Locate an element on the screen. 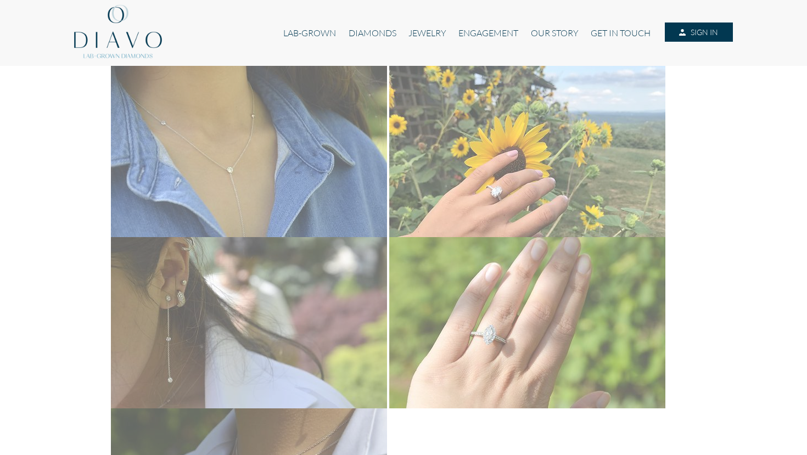 This screenshot has height=455, width=807. a: JEWELRY is located at coordinates (427, 33).